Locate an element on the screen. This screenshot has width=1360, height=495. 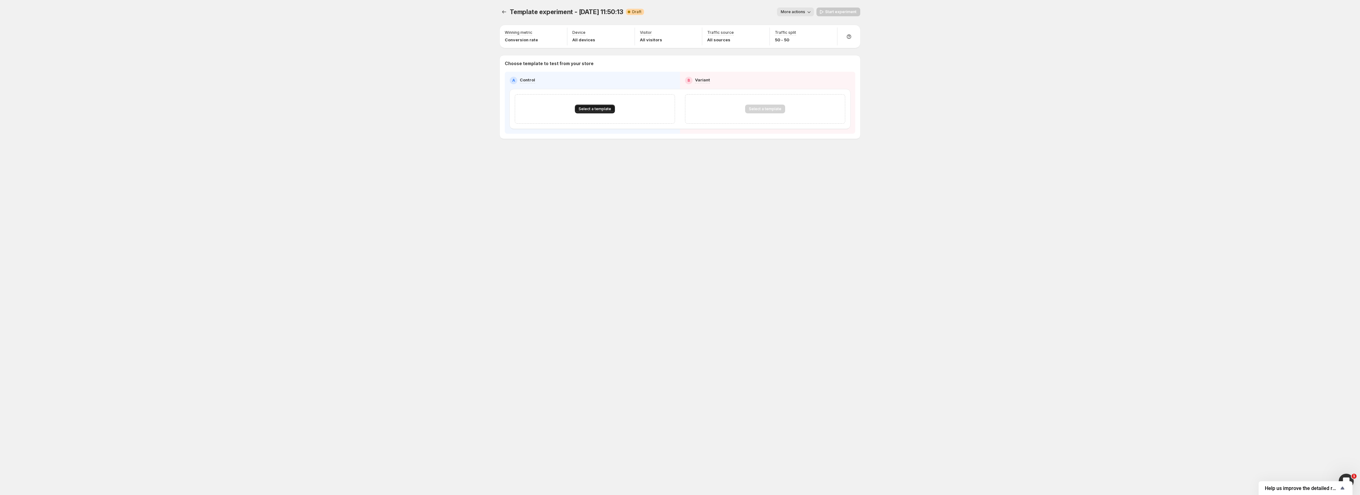
h2: B is located at coordinates (689, 80).